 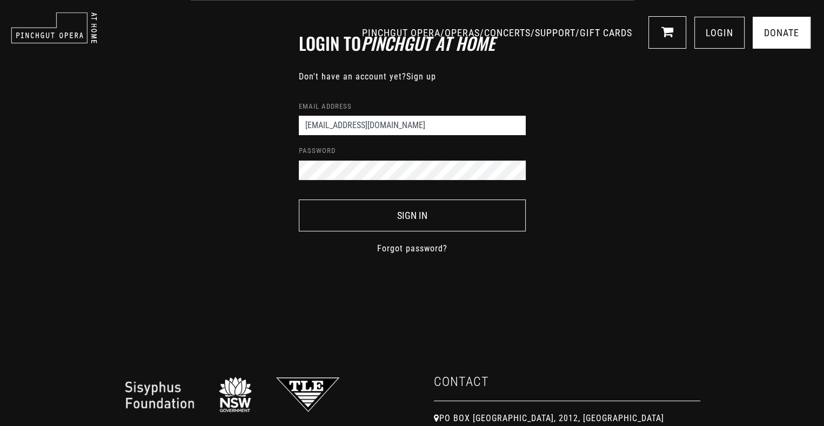 I want to click on img: Website%20logo%20footer%20v3.png, so click(x=232, y=394).